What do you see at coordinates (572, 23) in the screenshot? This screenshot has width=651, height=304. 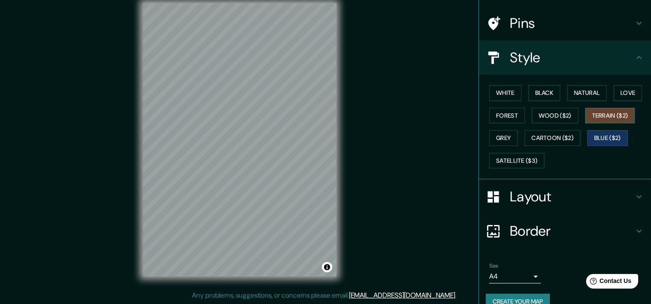 I see `h4: Pins` at bounding box center [572, 23].